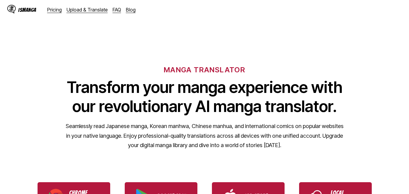 Image resolution: width=409 pixels, height=194 pixels. What do you see at coordinates (27, 10) in the screenshot?
I see `a: IsManga LogoIsManga` at bounding box center [27, 10].